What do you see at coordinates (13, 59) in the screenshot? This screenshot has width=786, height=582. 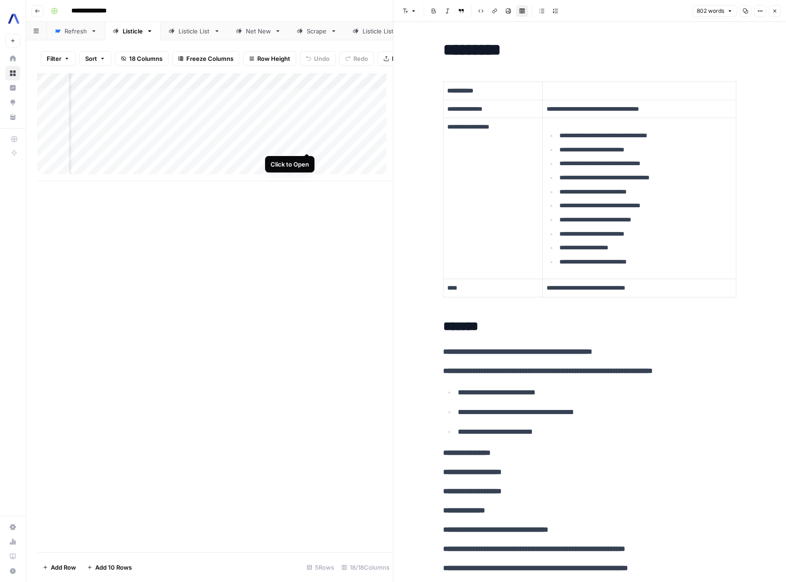 I see `a: Home` at bounding box center [13, 59].